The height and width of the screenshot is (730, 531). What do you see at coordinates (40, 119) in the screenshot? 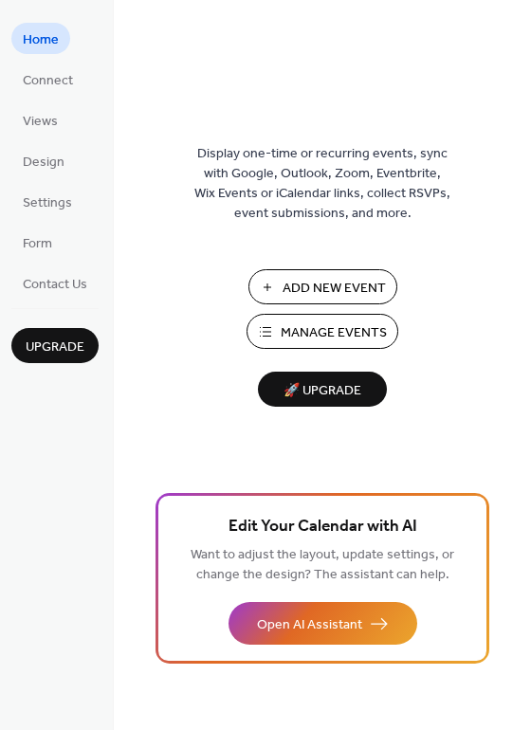
I see `a: Views` at bounding box center [40, 119].